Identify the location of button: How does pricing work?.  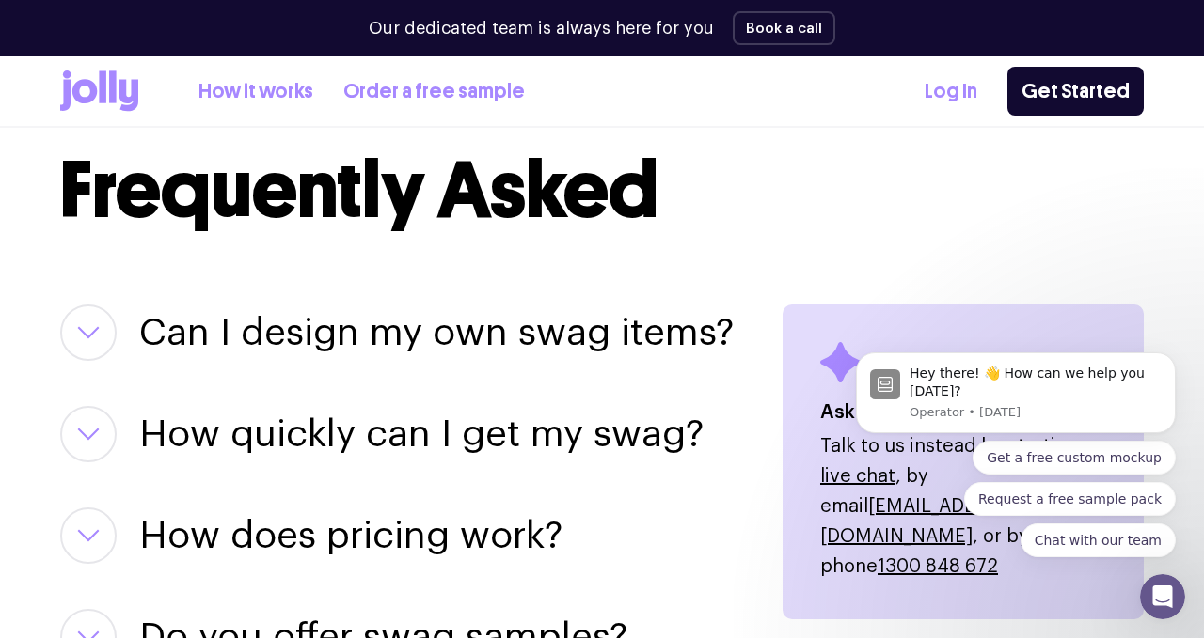
(351, 536).